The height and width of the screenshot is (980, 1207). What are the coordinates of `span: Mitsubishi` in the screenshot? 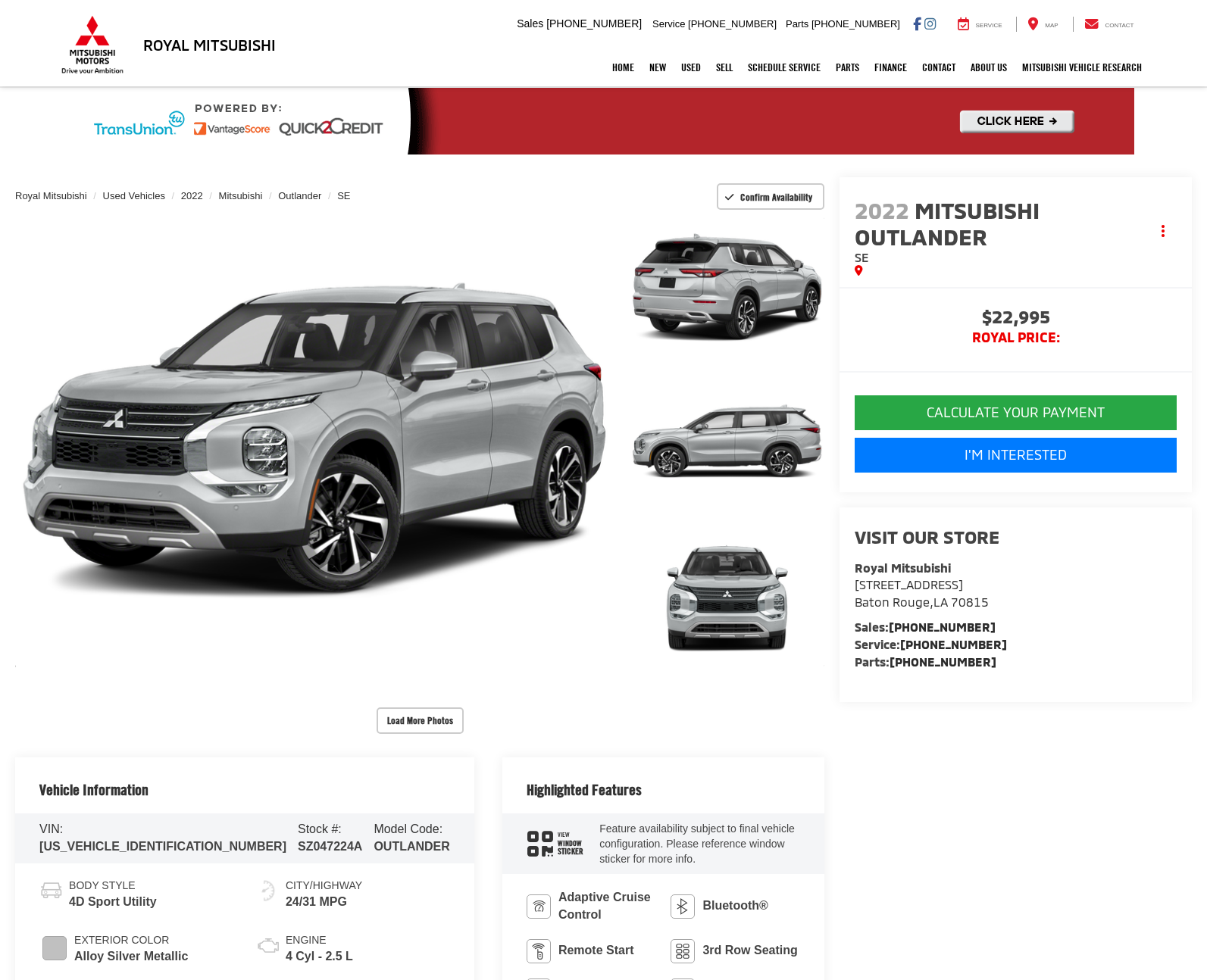 It's located at (241, 195).